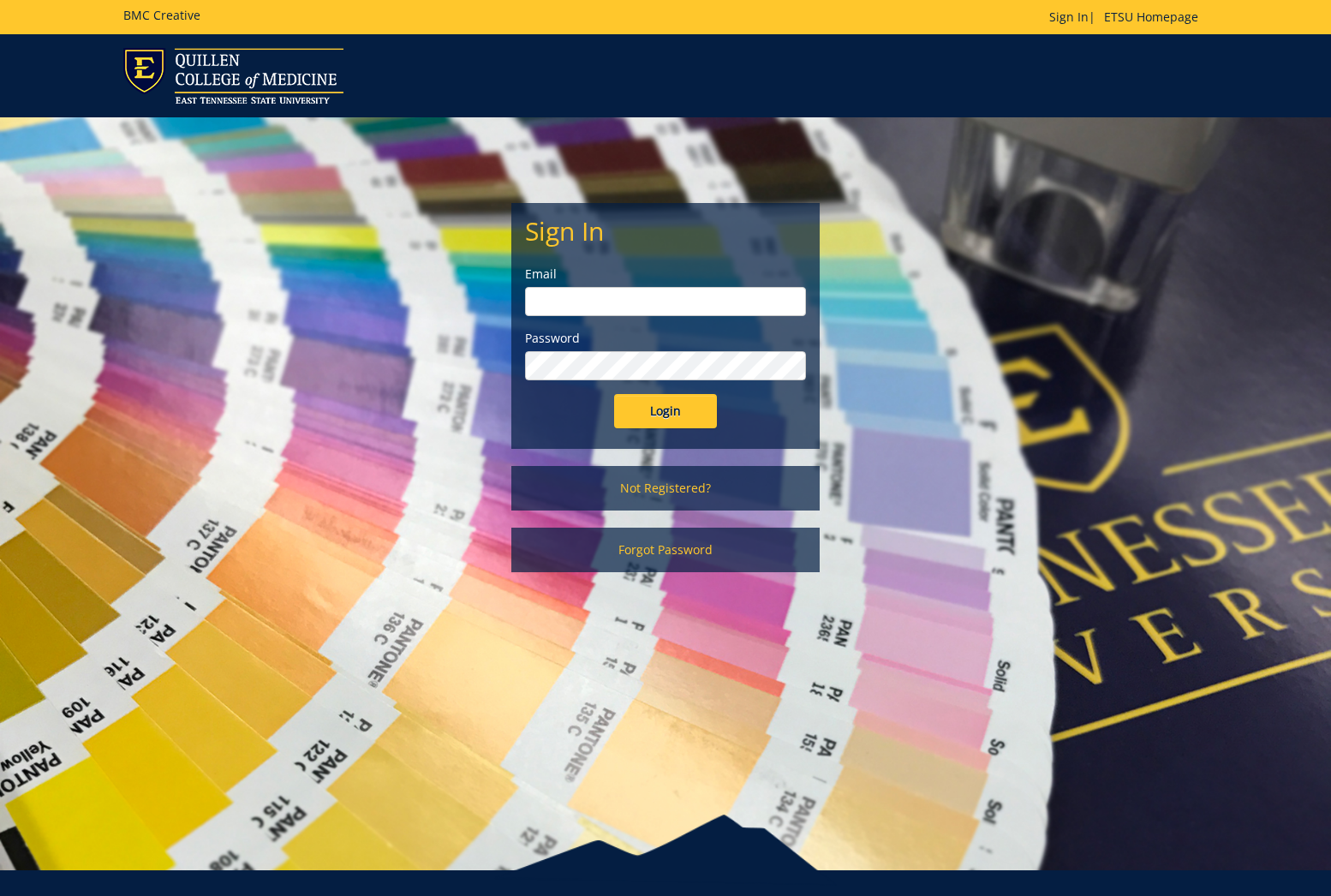 The height and width of the screenshot is (896, 1331). I want to click on input: Login, so click(666, 411).